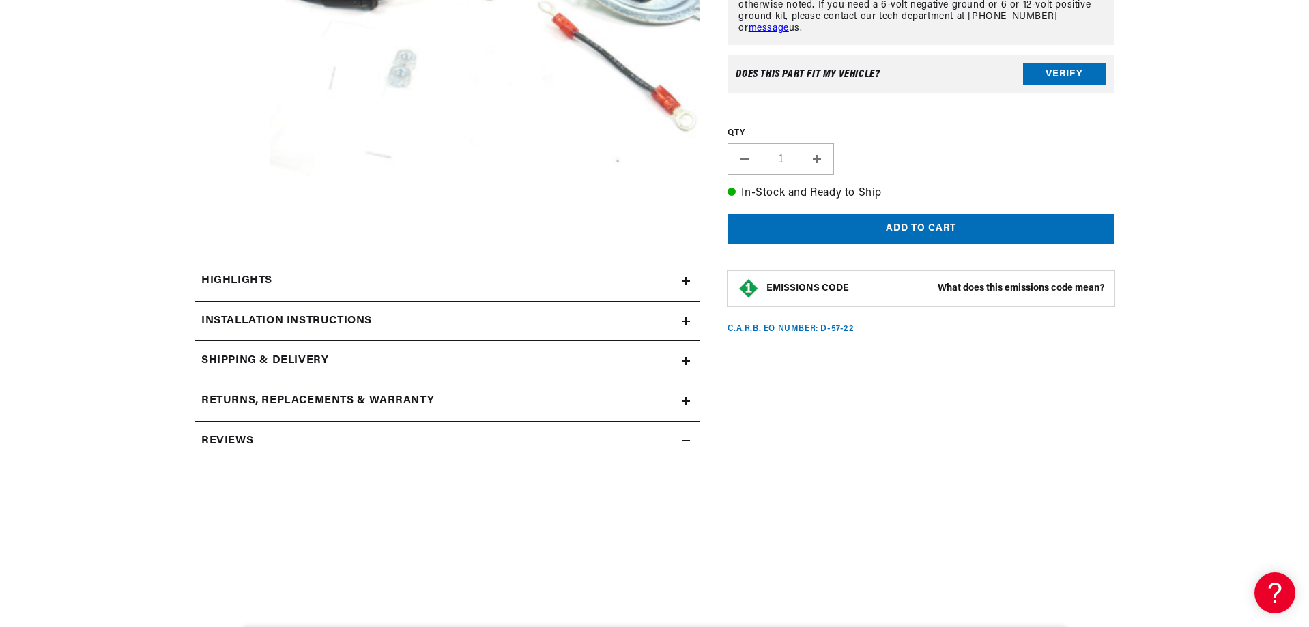 The image size is (1309, 627). Describe the element at coordinates (921, 229) in the screenshot. I see `button: Add to cart` at that location.